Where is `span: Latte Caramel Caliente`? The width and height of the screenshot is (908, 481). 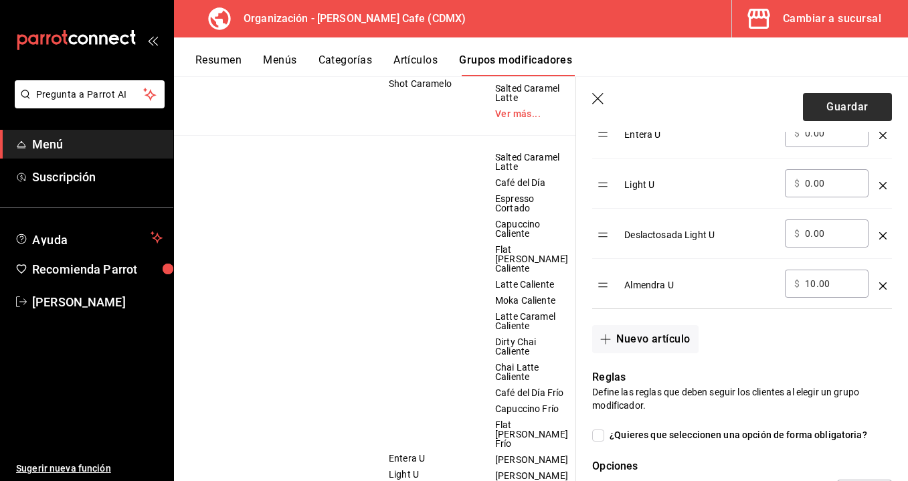
span: Latte Caramel Caliente is located at coordinates (531, 321).